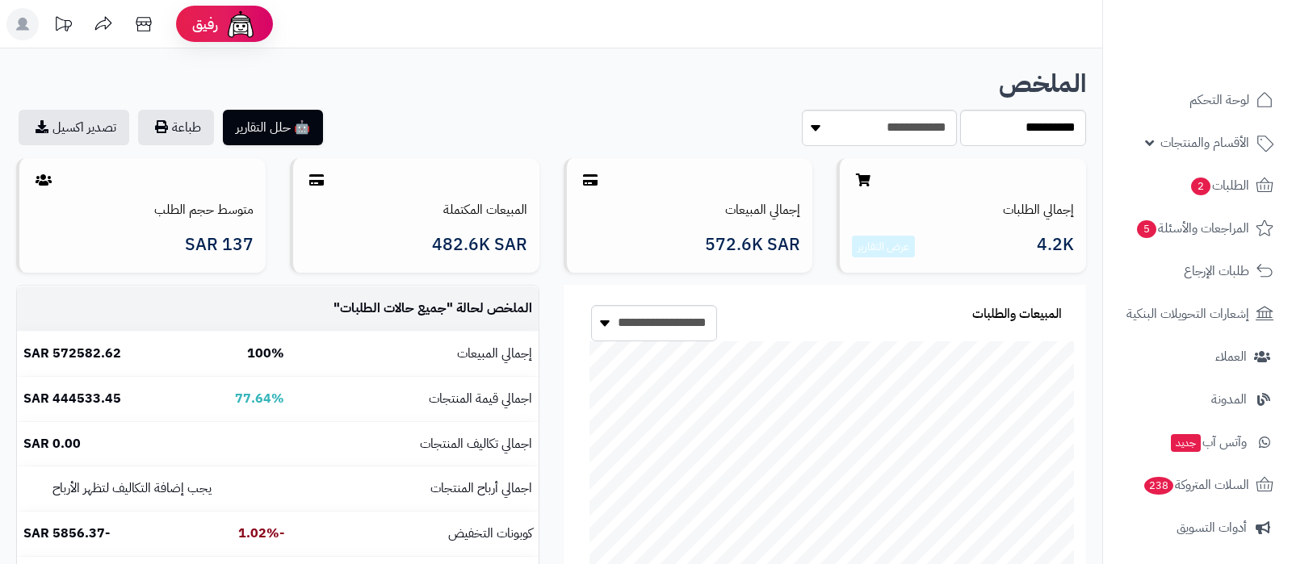 The image size is (1292, 564). What do you see at coordinates (1197, 400) in the screenshot?
I see `a: المدونة` at bounding box center [1197, 400].